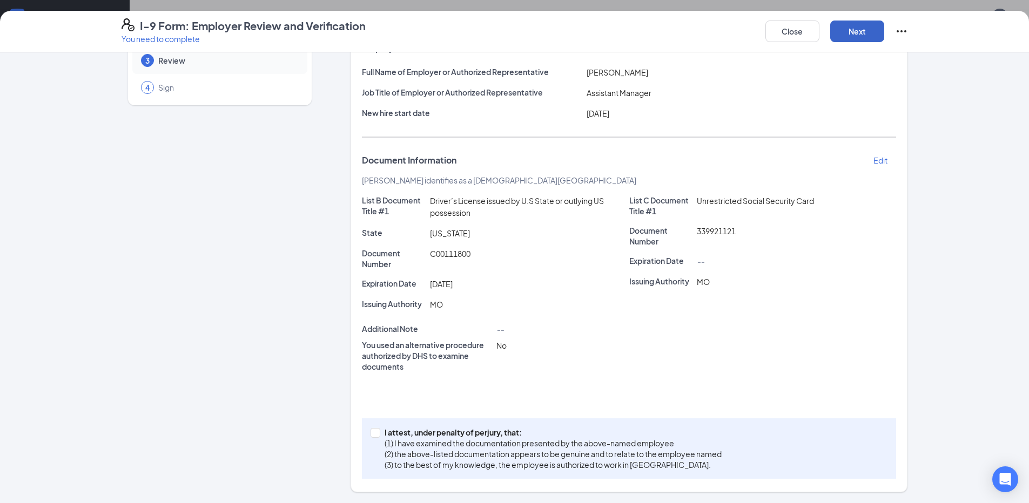 Image resolution: width=1029 pixels, height=503 pixels. I want to click on span: Assistant Manager, so click(619, 93).